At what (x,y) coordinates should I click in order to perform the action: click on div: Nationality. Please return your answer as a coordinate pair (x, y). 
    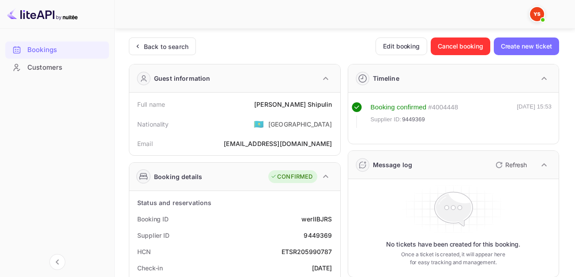
    Looking at the image, I should click on (153, 124).